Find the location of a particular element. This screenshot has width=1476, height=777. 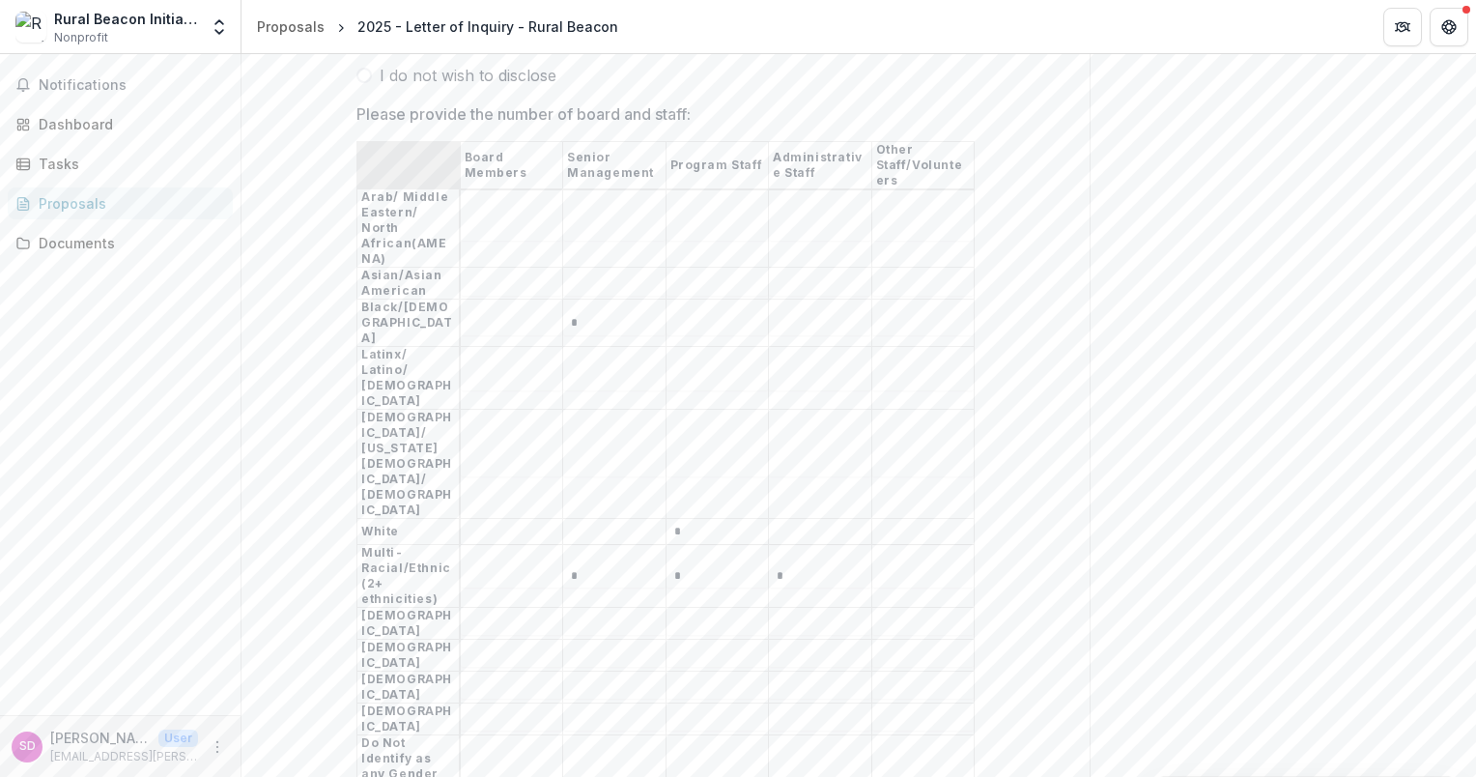

div: Tasks is located at coordinates (128, 163).